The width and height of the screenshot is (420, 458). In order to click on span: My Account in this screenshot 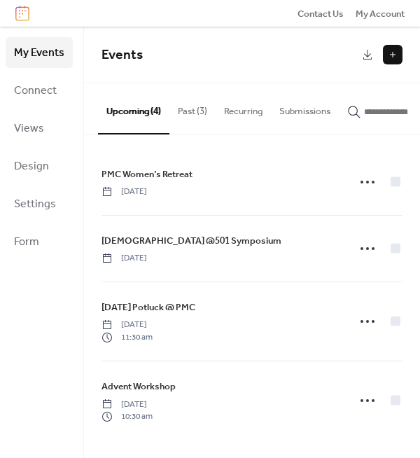, I will do `click(380, 14)`.